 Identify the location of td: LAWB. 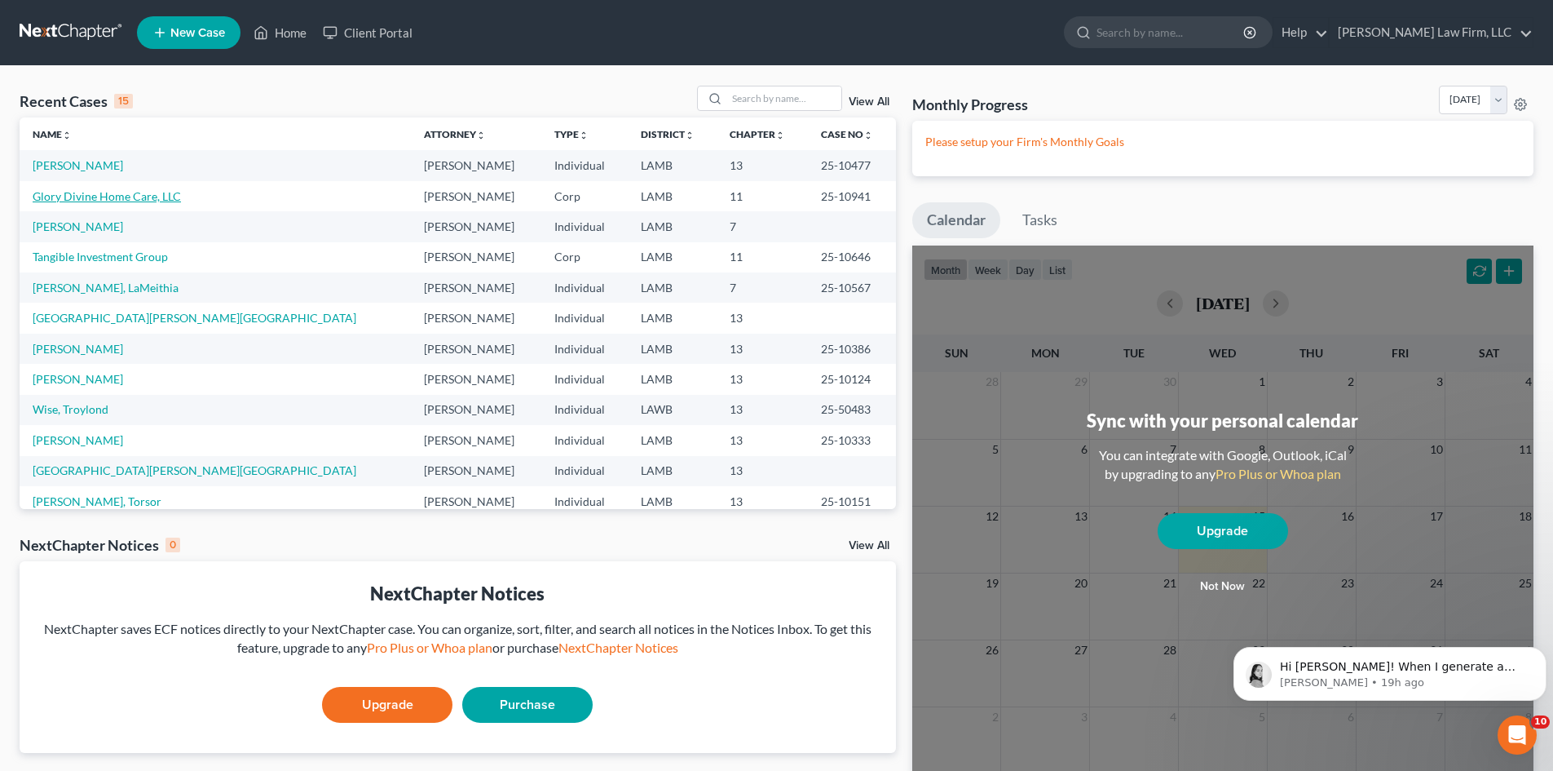
(673, 409).